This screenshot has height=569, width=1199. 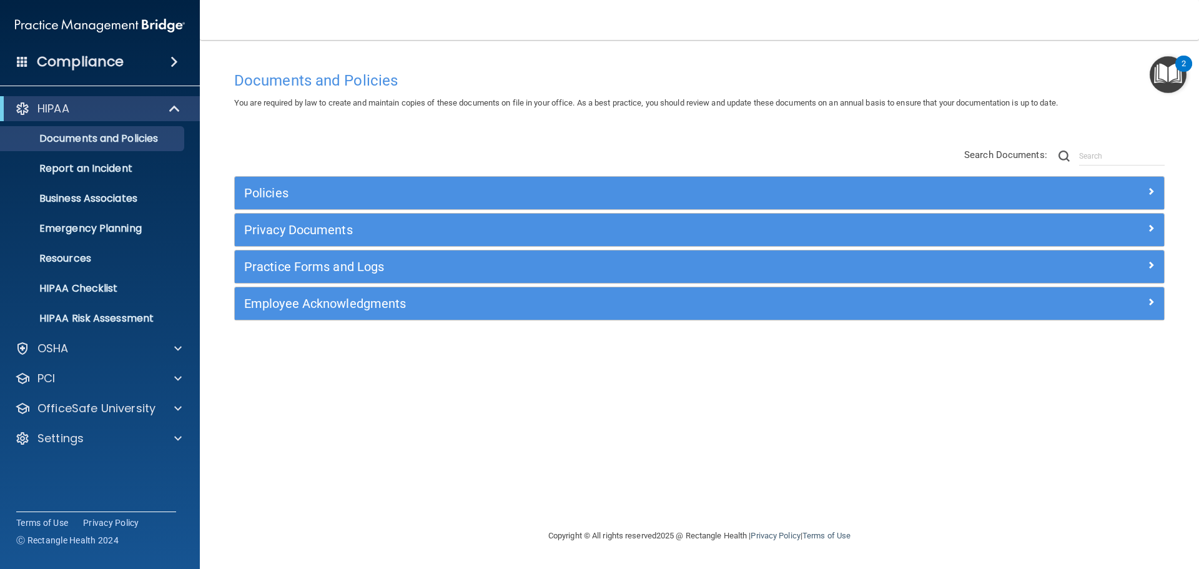 What do you see at coordinates (98, 109) in the screenshot?
I see `a: HIPAA` at bounding box center [98, 109].